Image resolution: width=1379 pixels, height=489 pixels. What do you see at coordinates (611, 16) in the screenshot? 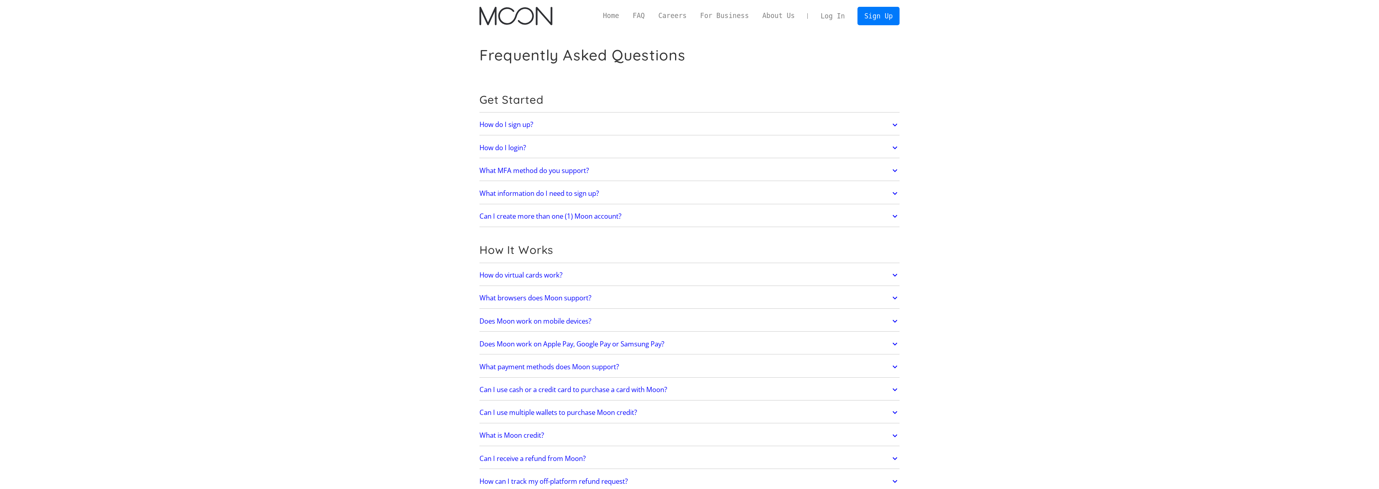
I see `a: Home` at bounding box center [611, 16].